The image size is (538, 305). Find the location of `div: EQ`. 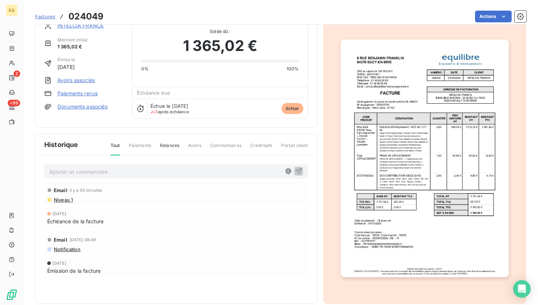

div: EQ is located at coordinates (12, 10).